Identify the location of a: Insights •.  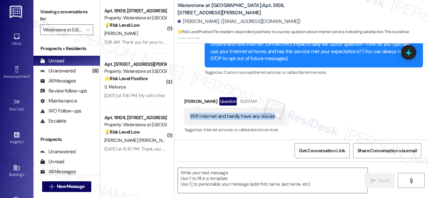
(17, 139).